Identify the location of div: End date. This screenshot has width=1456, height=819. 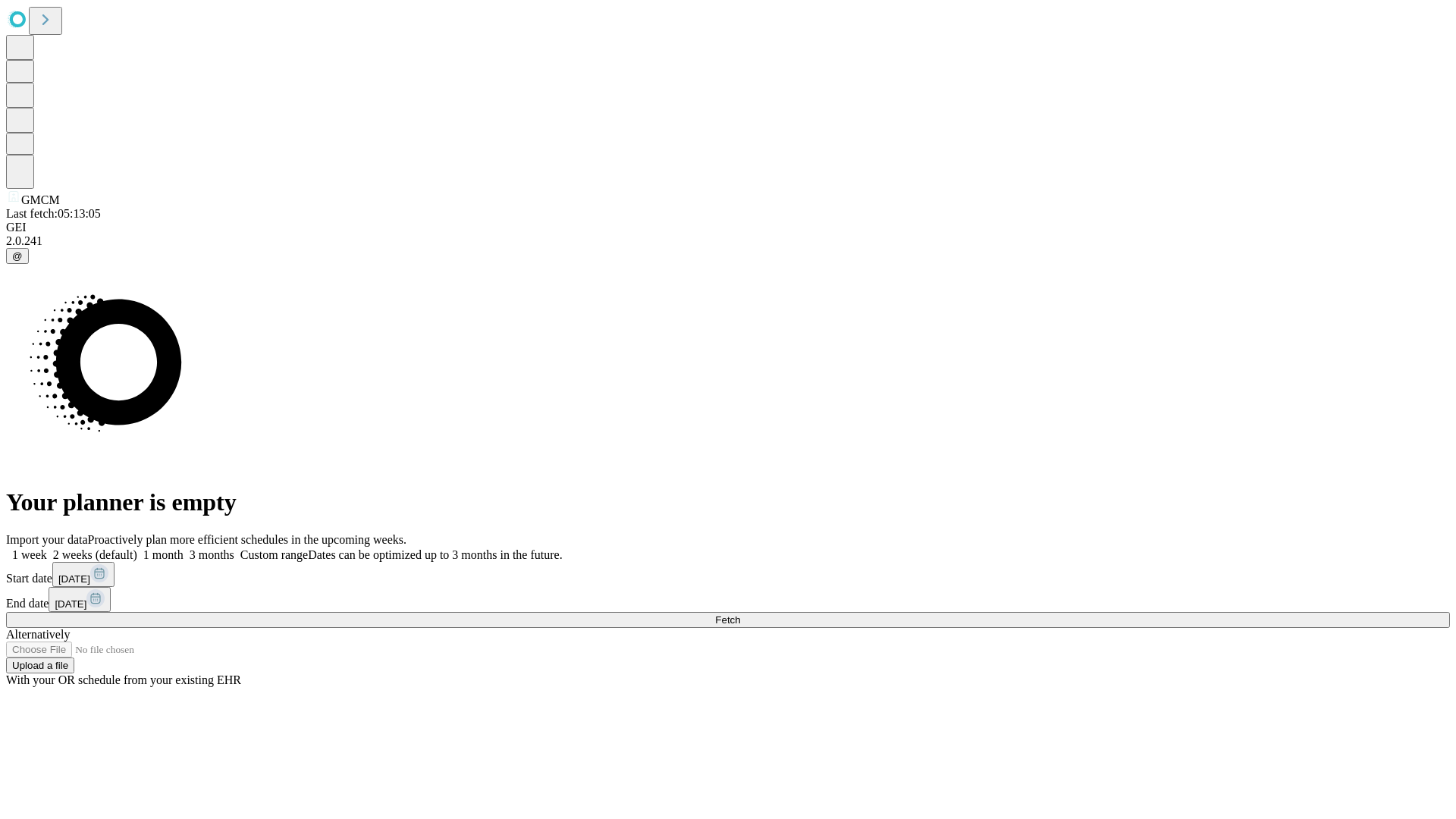
(728, 599).